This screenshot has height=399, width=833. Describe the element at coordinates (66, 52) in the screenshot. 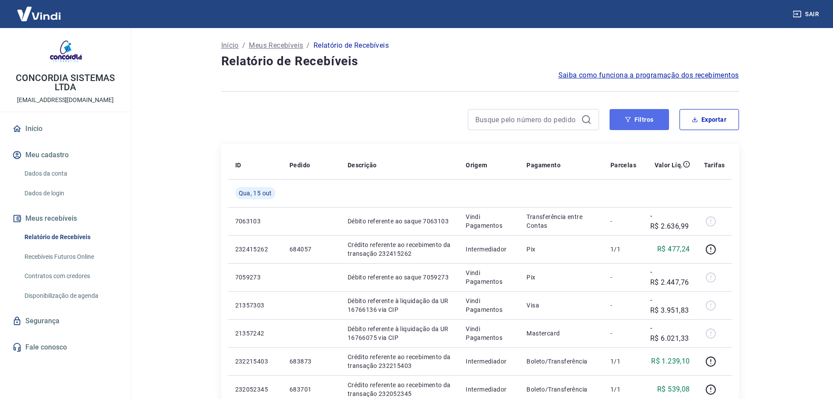

I see `img: a68c8fd8-fab5-48c0-8bd6-9edace40e89e.jpeg` at that location.